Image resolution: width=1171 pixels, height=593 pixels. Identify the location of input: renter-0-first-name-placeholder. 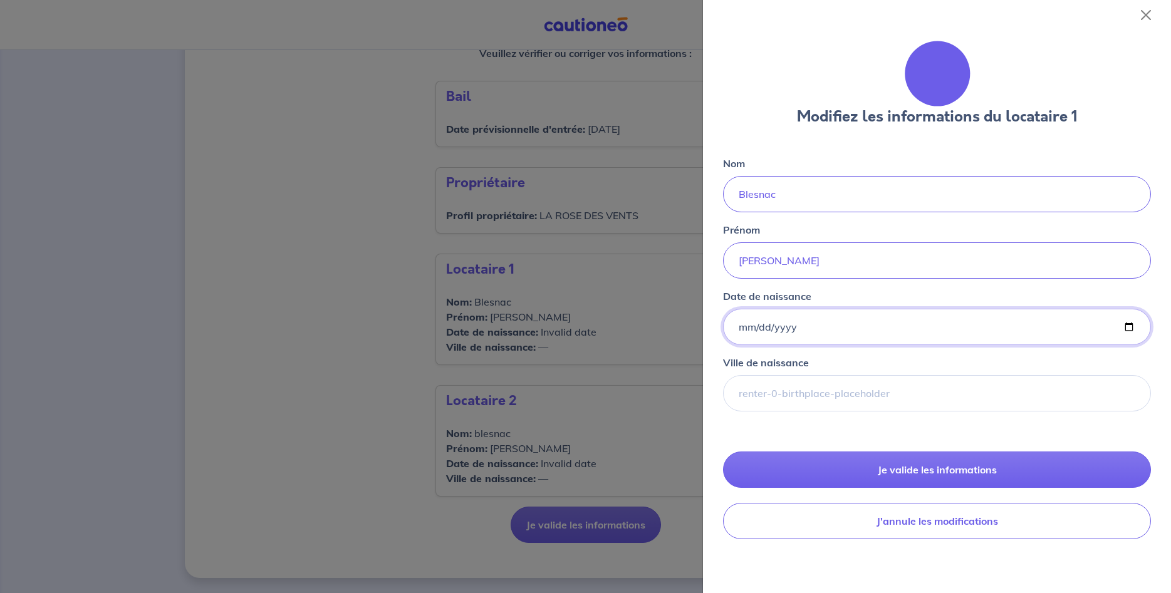
(936, 261).